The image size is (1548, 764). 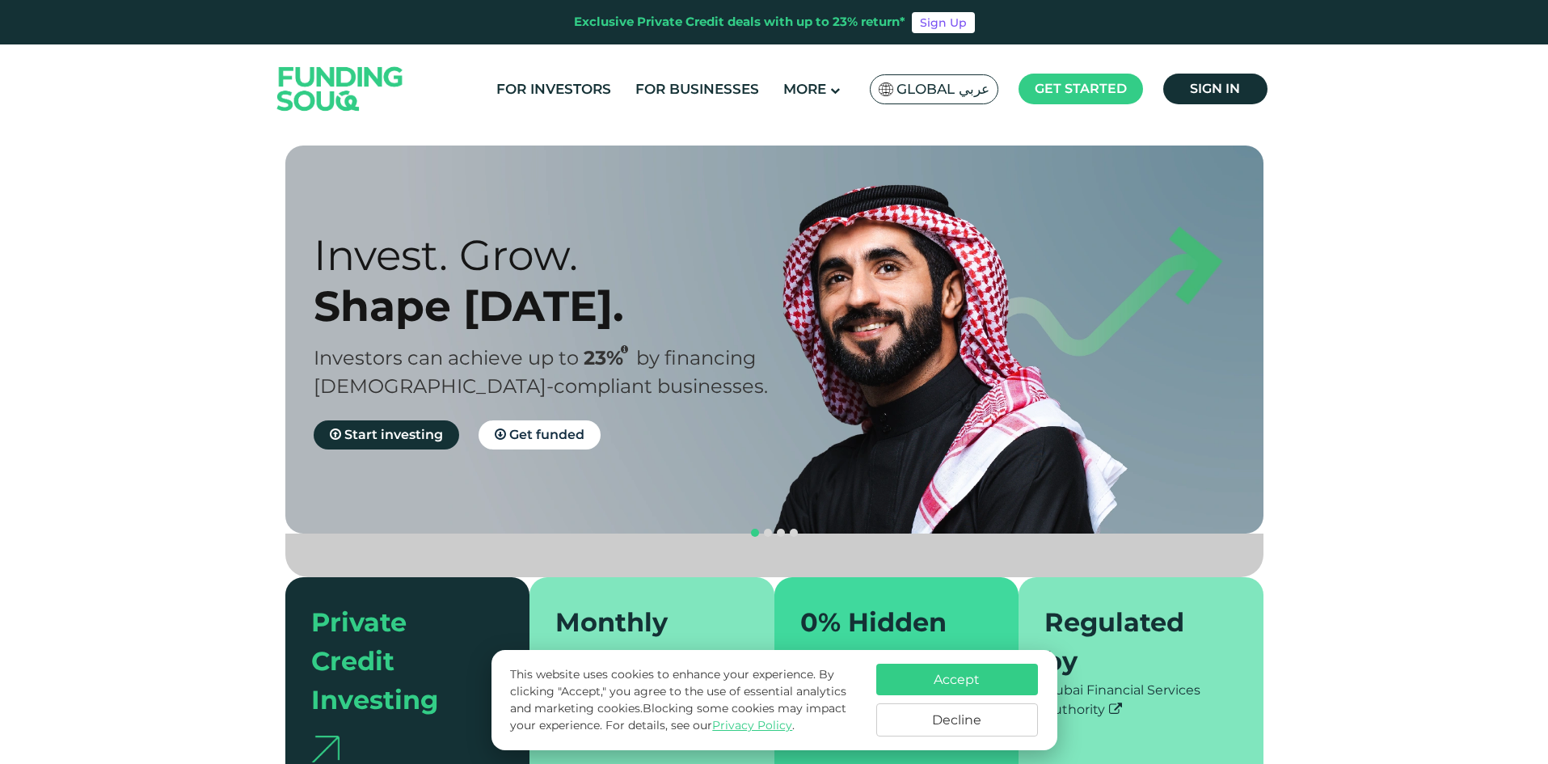 What do you see at coordinates (943, 23) in the screenshot?
I see `a: Sign Up` at bounding box center [943, 23].